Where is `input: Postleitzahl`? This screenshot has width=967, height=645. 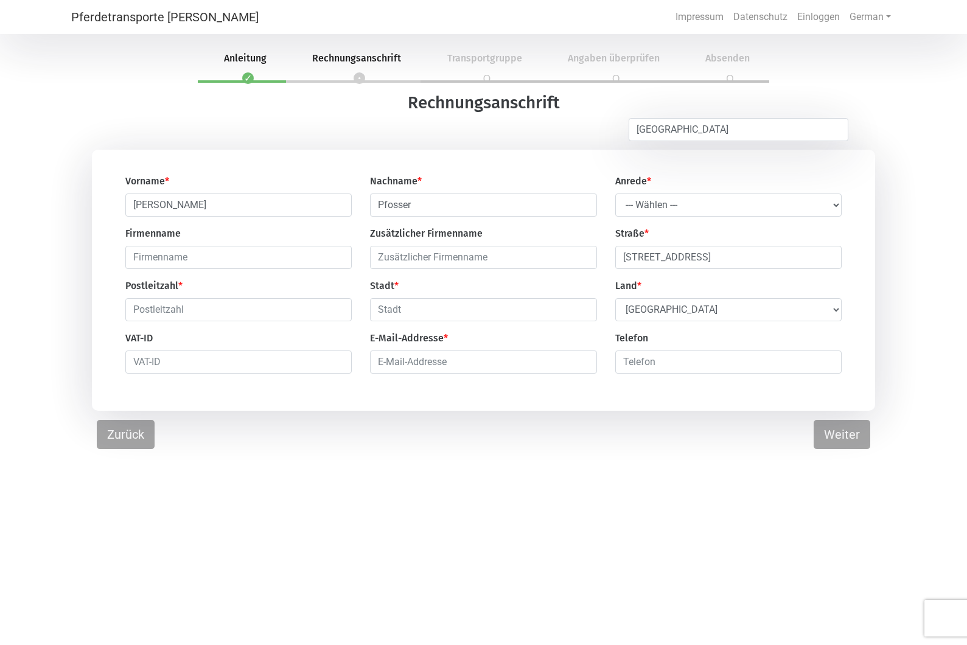
input: Postleitzahl is located at coordinates (239, 310).